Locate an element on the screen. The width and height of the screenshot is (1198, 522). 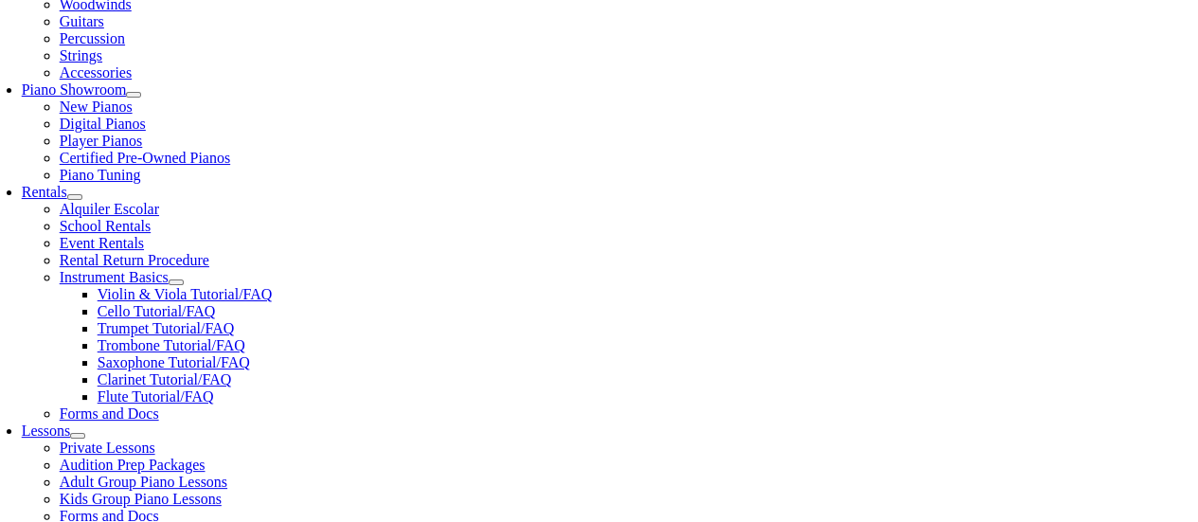
span: Percussion is located at coordinates (92, 38).